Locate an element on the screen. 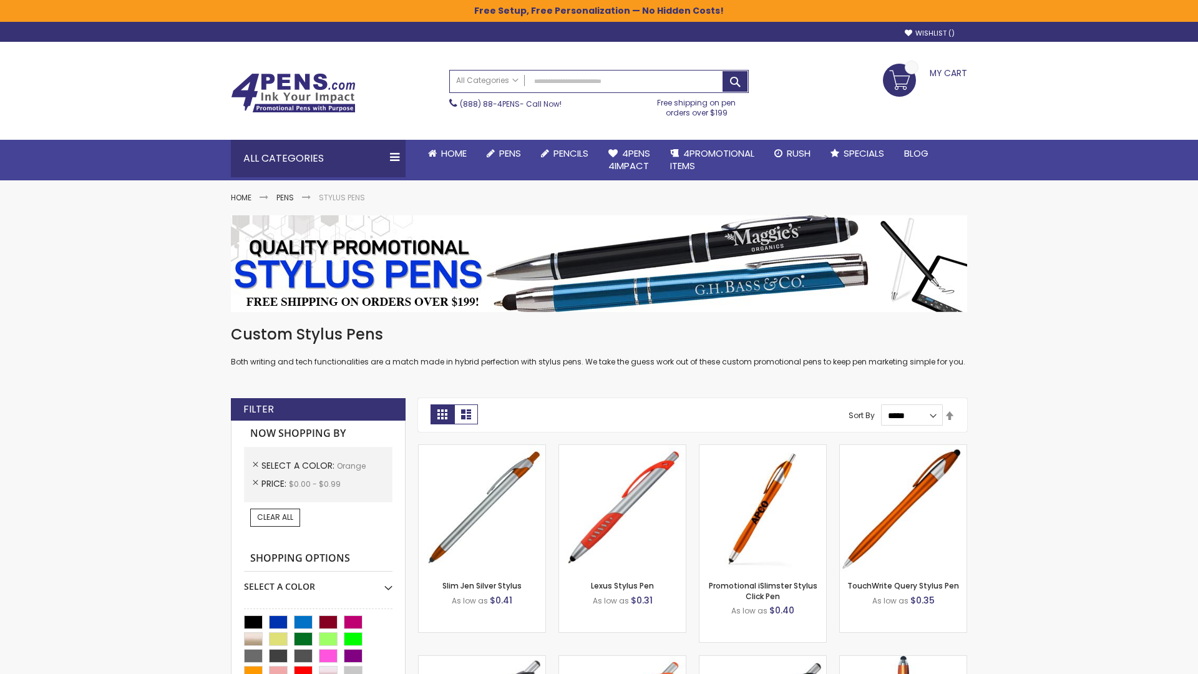 The image size is (1198, 674). span: $0.00 - $0.99 is located at coordinates (314, 484).